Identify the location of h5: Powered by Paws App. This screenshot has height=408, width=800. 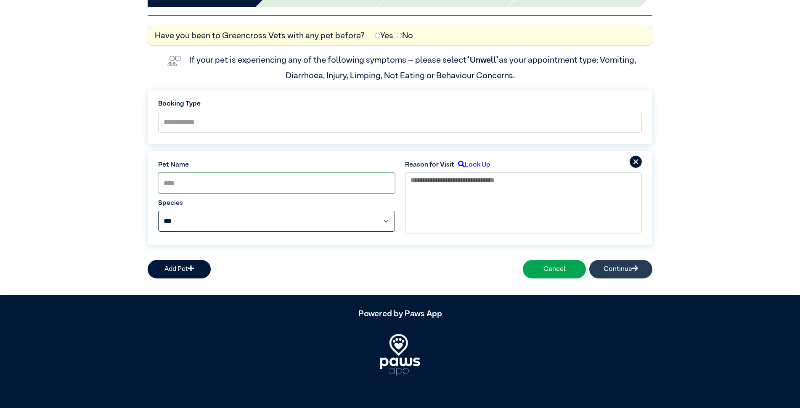
(400, 314).